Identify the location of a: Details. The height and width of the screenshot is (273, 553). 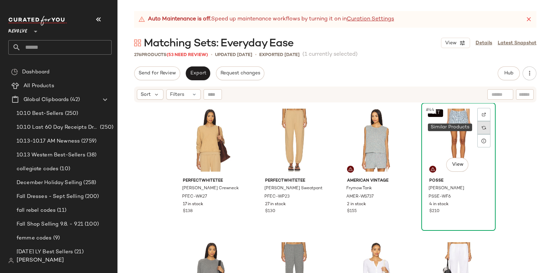
(484, 43).